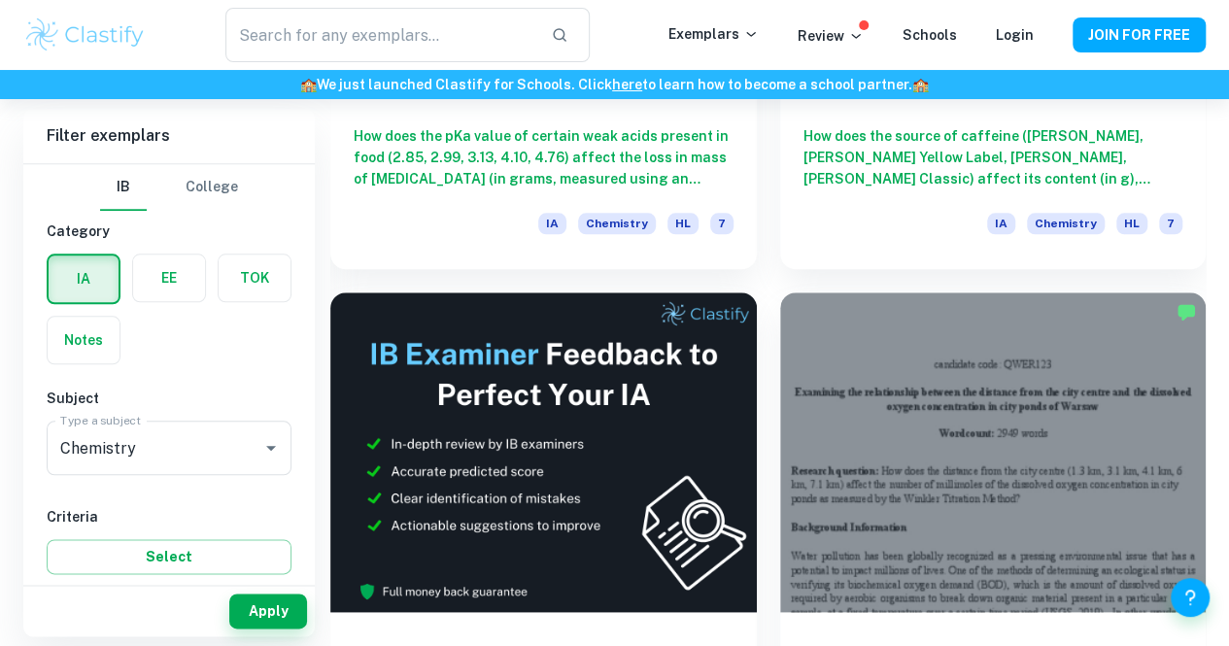 The image size is (1229, 646). I want to click on div: Filter type choice, so click(169, 187).